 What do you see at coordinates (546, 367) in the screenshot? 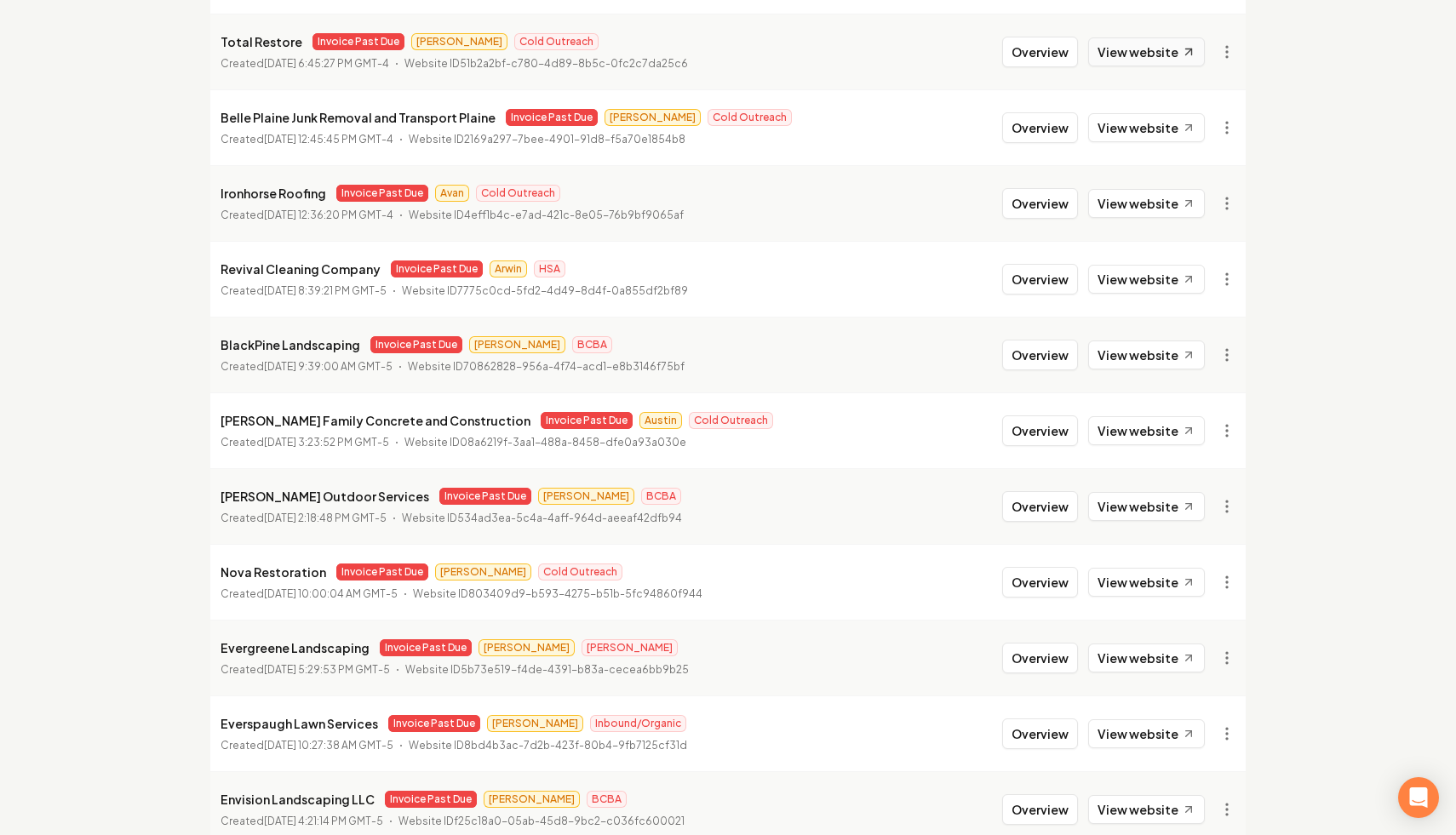
I see `p: Website ID 70862828-956a-4f74-acd1-e8b3146f75bf` at bounding box center [546, 367].